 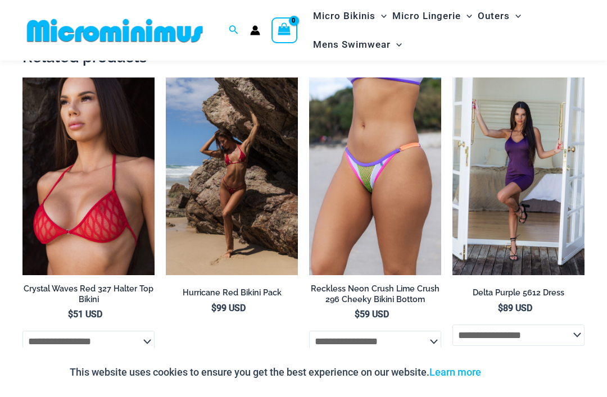 What do you see at coordinates (232, 176) in the screenshot?
I see `img: Hurricane Red 3277 Tri Top 4277 Thong Bottom 05` at bounding box center [232, 176].